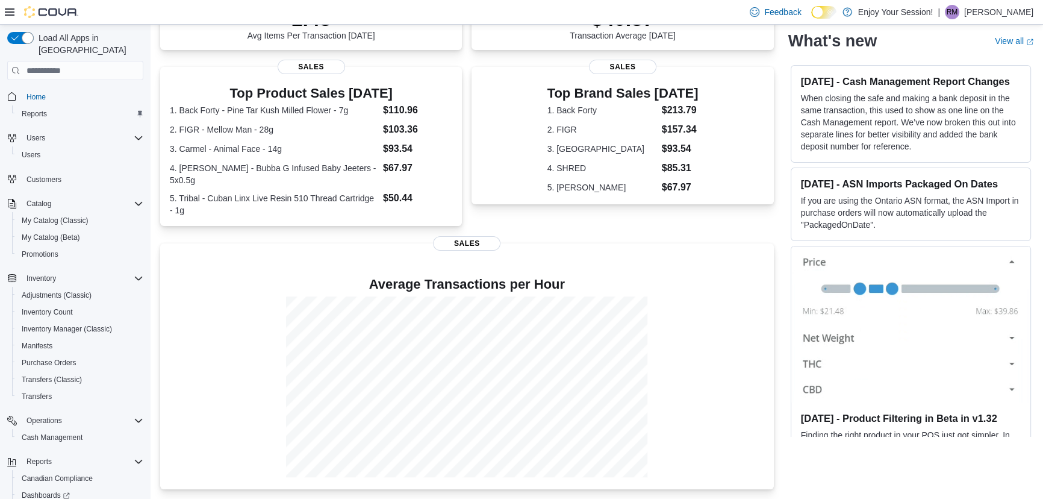 Image resolution: width=1043 pixels, height=499 pixels. Describe the element at coordinates (602, 110) in the screenshot. I see `dt: 1. Back Forty` at that location.